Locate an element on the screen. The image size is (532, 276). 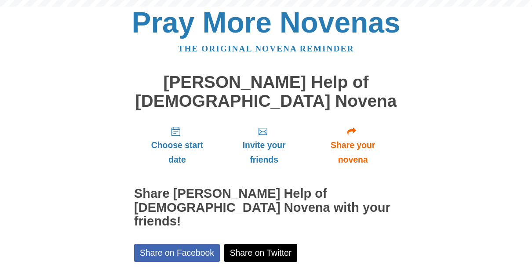
a: The original novena reminder is located at coordinates (266, 48).